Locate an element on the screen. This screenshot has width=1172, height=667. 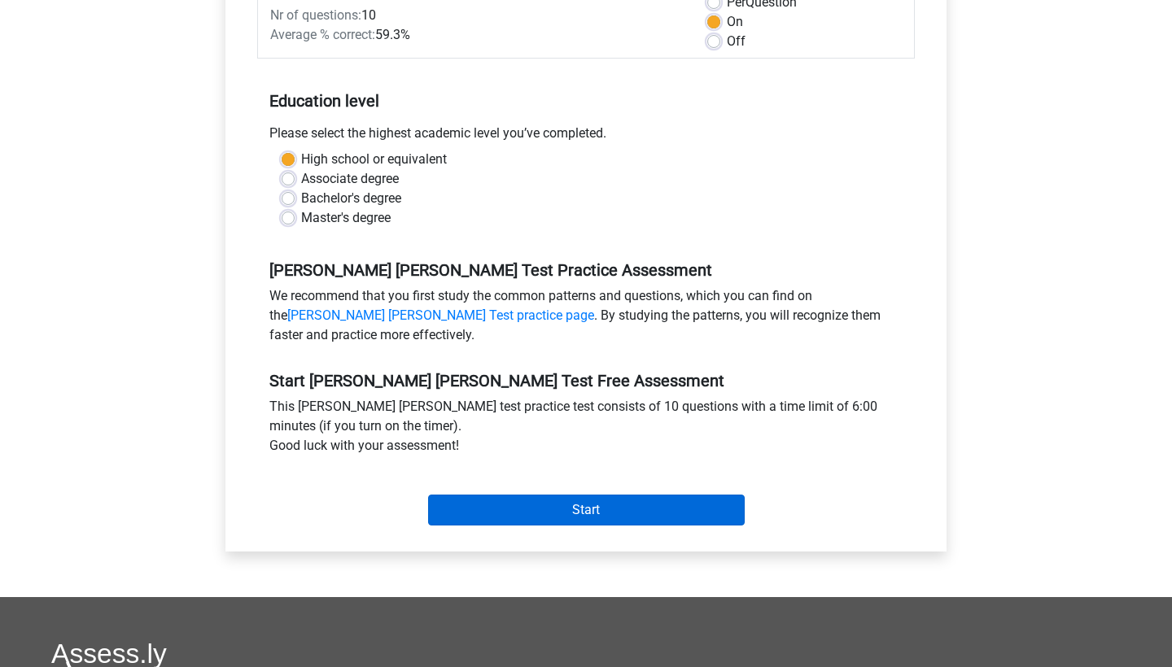
div: 10 is located at coordinates (476, 15).